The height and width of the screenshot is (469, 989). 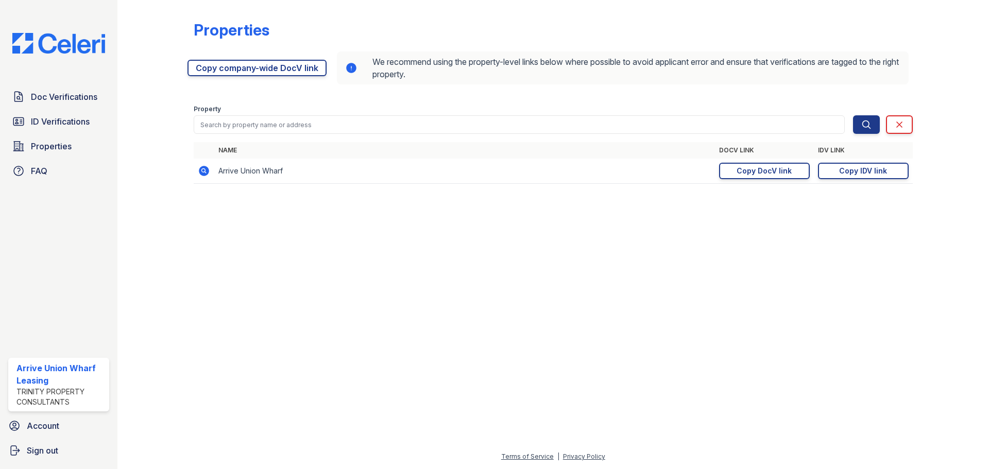 I want to click on div: Properties, so click(x=231, y=30).